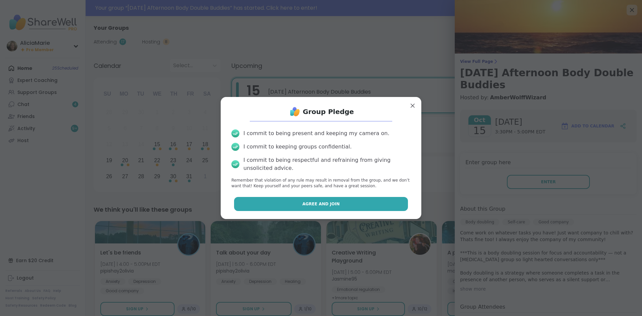 The width and height of the screenshot is (642, 316). I want to click on div: I commit to being respectful and refraining from giving unsolicited advice., so click(327, 164).